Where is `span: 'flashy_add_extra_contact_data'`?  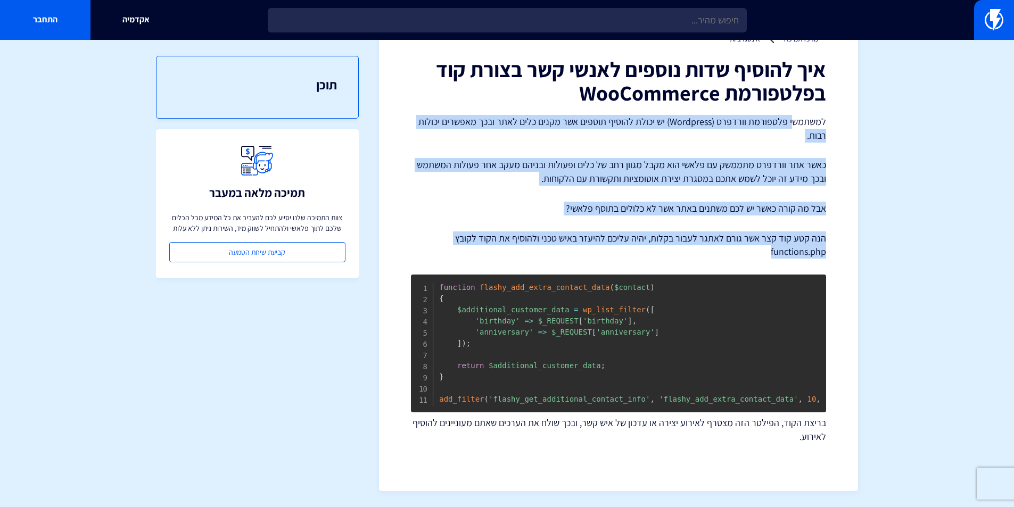 span: 'flashy_add_extra_contact_data' is located at coordinates (728, 399).